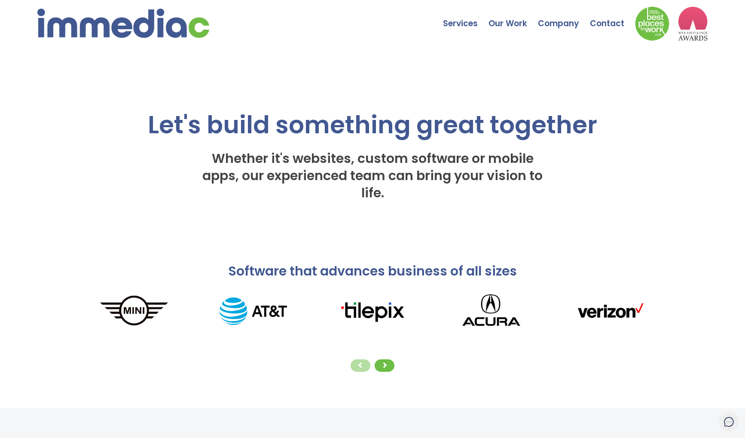 This screenshot has width=745, height=438. What do you see at coordinates (253, 311) in the screenshot?
I see `img: AT%26T_logo.png` at bounding box center [253, 311].